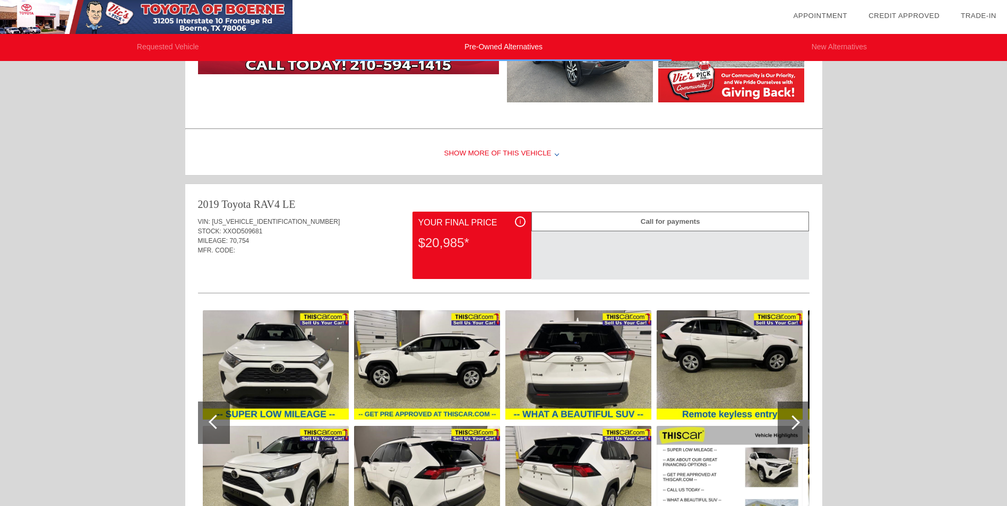 The height and width of the screenshot is (506, 1007). I want to click on a: Appointment, so click(820, 15).